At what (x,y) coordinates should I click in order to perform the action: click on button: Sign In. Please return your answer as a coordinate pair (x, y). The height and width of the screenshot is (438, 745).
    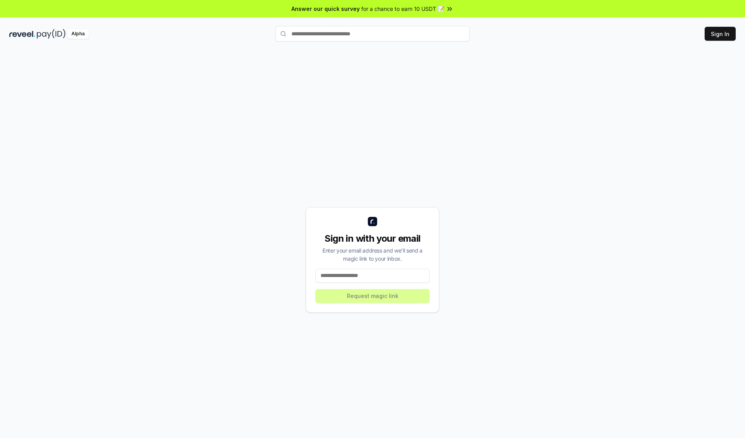
    Looking at the image, I should click on (720, 34).